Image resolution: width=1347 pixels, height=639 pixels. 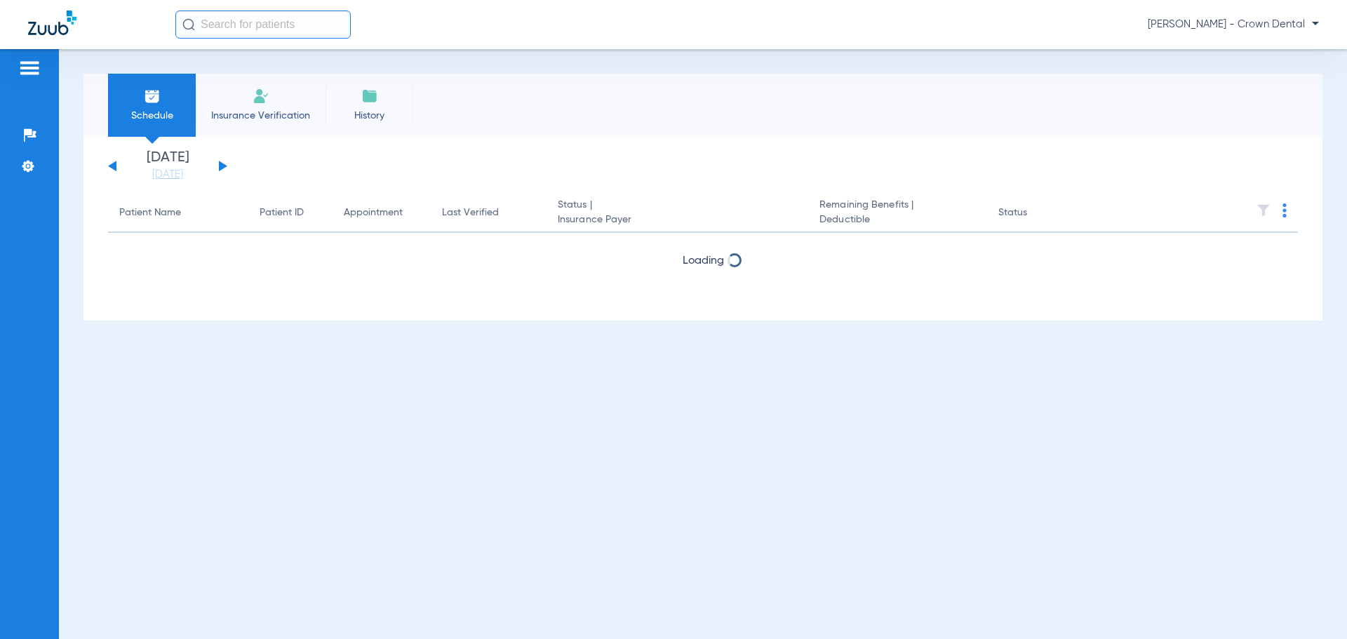 What do you see at coordinates (897, 213) in the screenshot?
I see `th: Remaining Benefits |` at bounding box center [897, 213].